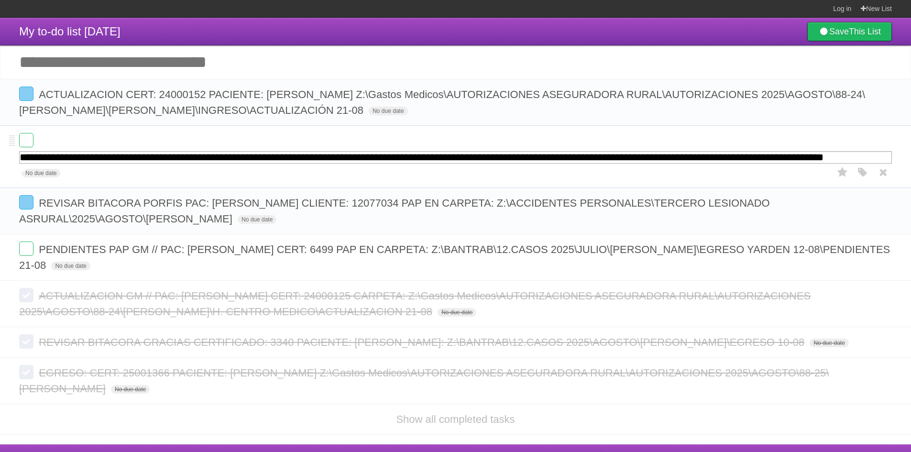 This screenshot has width=911, height=452. What do you see at coordinates (843, 172) in the screenshot?
I see `label: Star task` at bounding box center [843, 172].